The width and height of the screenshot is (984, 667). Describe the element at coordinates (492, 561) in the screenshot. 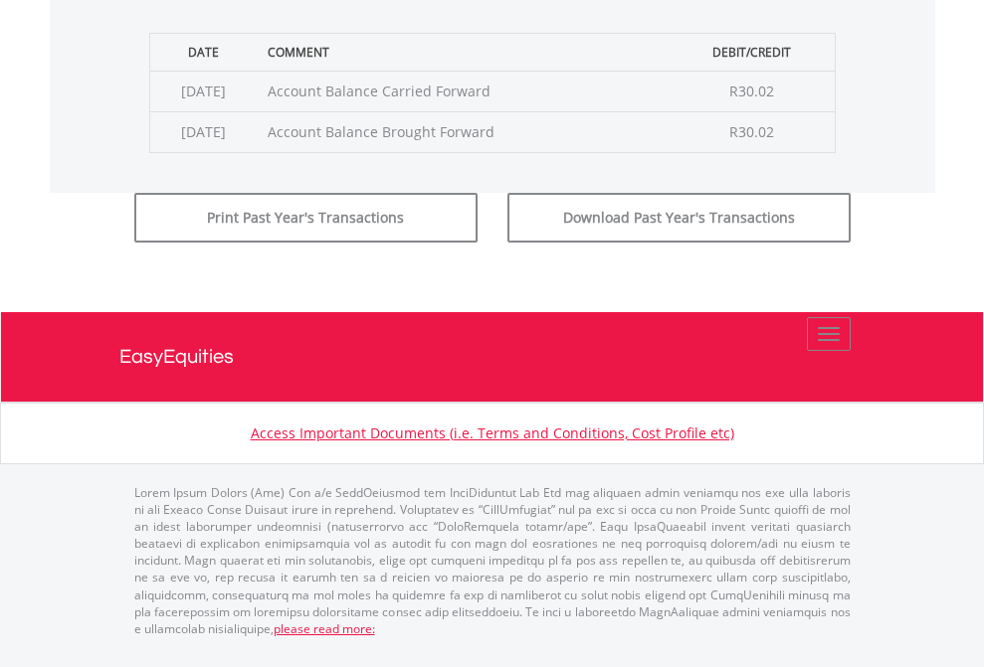

I see `p: Lorem Ipsum Dolors (Ame) Con a/e SeddOeiusmod tem InciDiduntut Lab Etd mag aliquaen admin veniamq...` at that location.